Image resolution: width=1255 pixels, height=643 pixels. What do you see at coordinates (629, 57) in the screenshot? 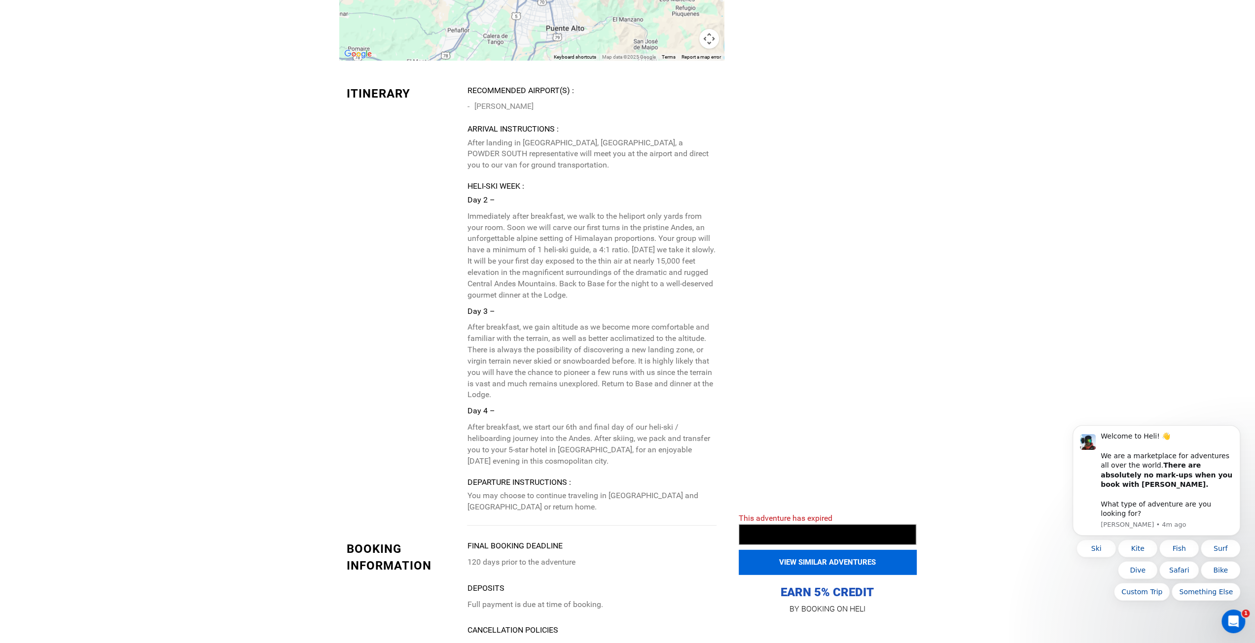
I see `span: Map data ©2025 Google` at bounding box center [629, 57].